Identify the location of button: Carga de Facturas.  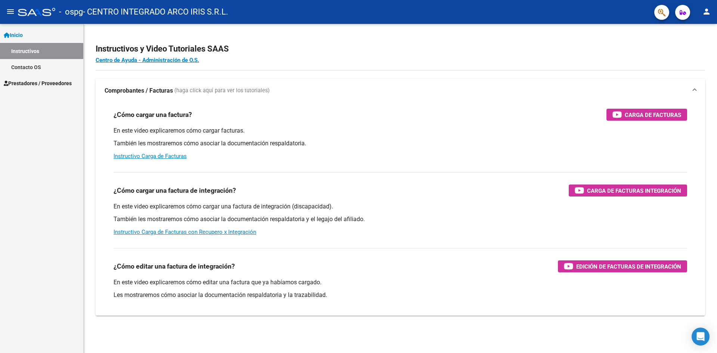
(647, 115).